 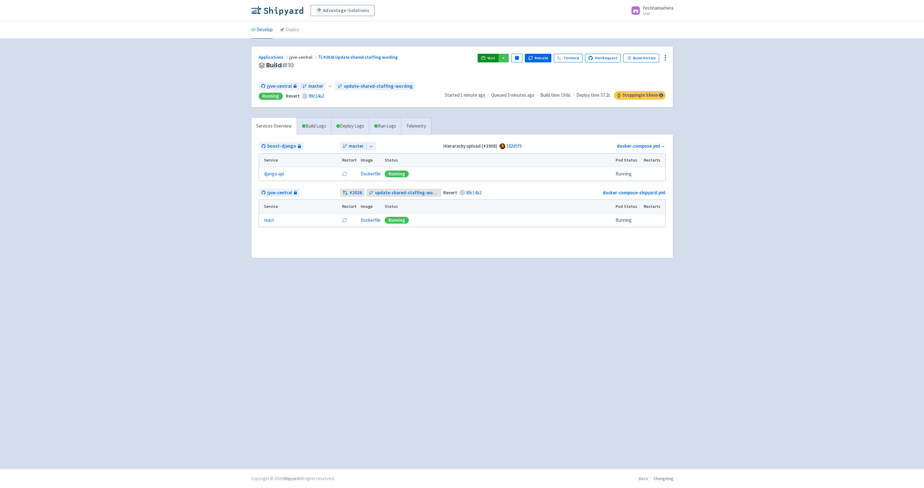 I want to click on span: Build, so click(x=280, y=65).